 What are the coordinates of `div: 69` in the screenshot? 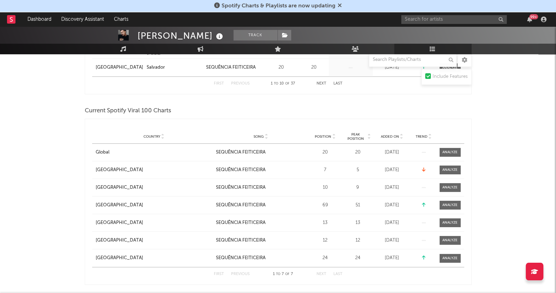 It's located at (325, 205).